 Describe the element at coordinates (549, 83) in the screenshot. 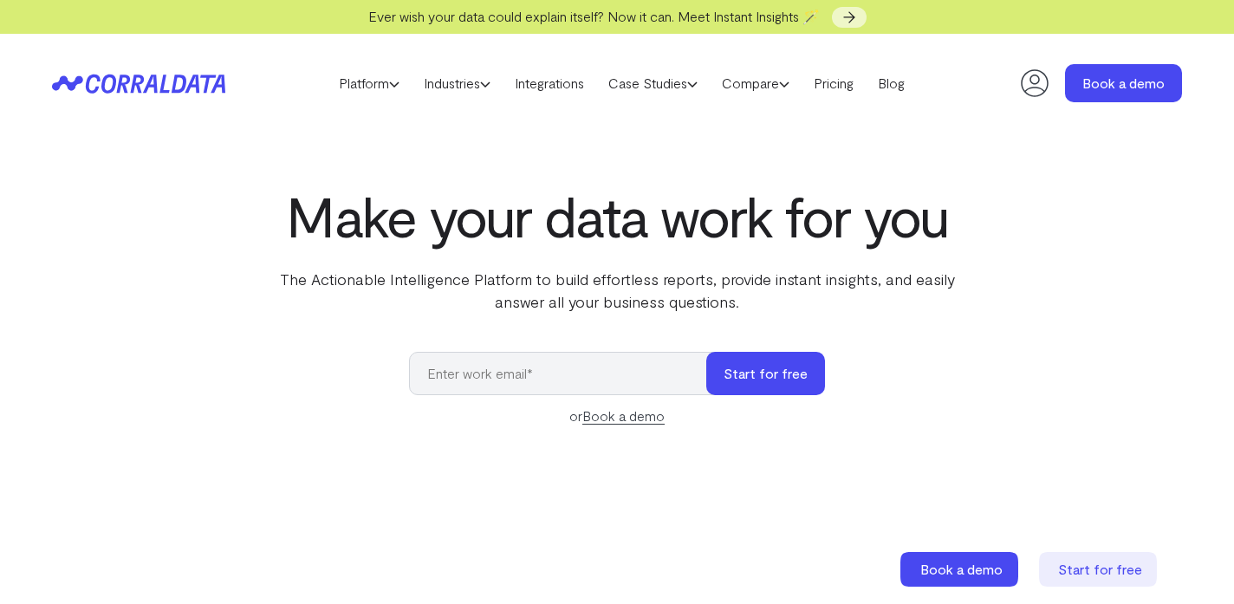

I see `a: Integrations` at that location.